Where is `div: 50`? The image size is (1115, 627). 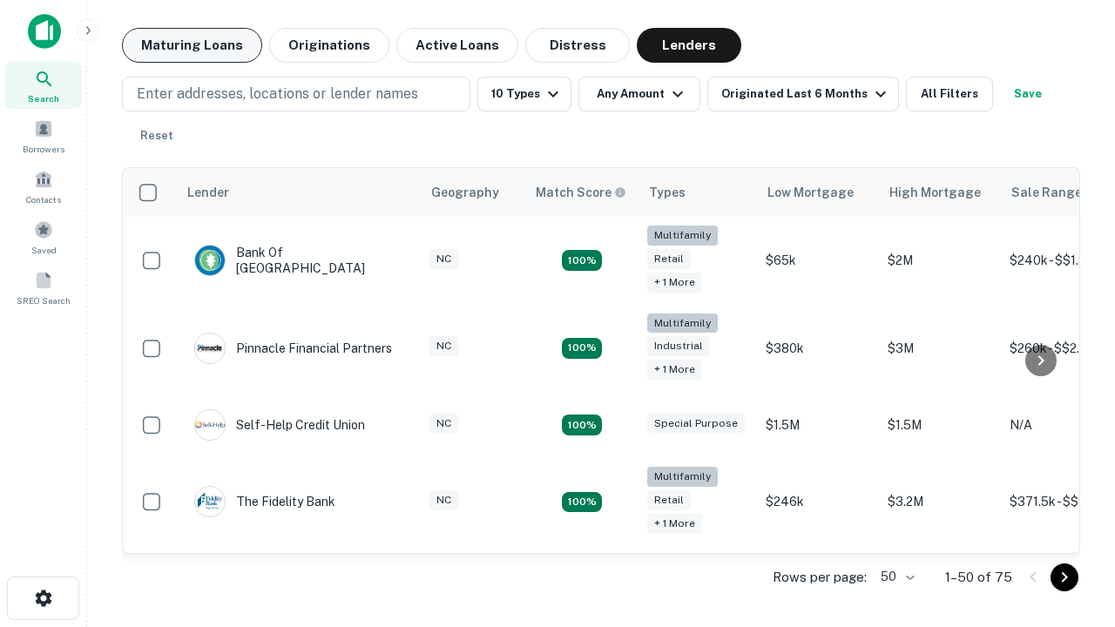 div: 50 is located at coordinates (895, 577).